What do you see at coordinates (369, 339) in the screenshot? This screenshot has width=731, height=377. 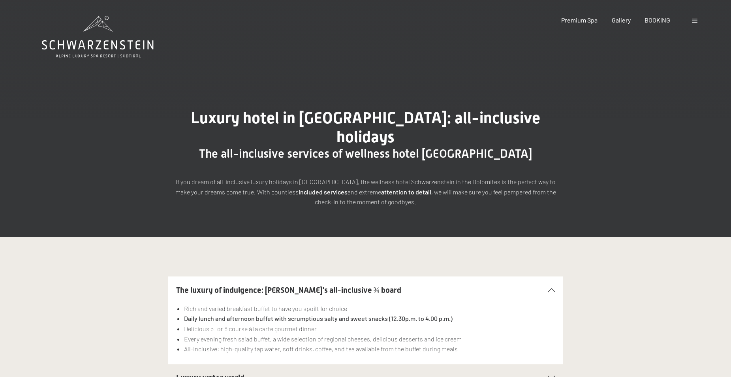 I see `li: Every evening fresh salad buffet, a wide selection of regional cheeses, delicious desserts and ic...` at bounding box center [369, 339].